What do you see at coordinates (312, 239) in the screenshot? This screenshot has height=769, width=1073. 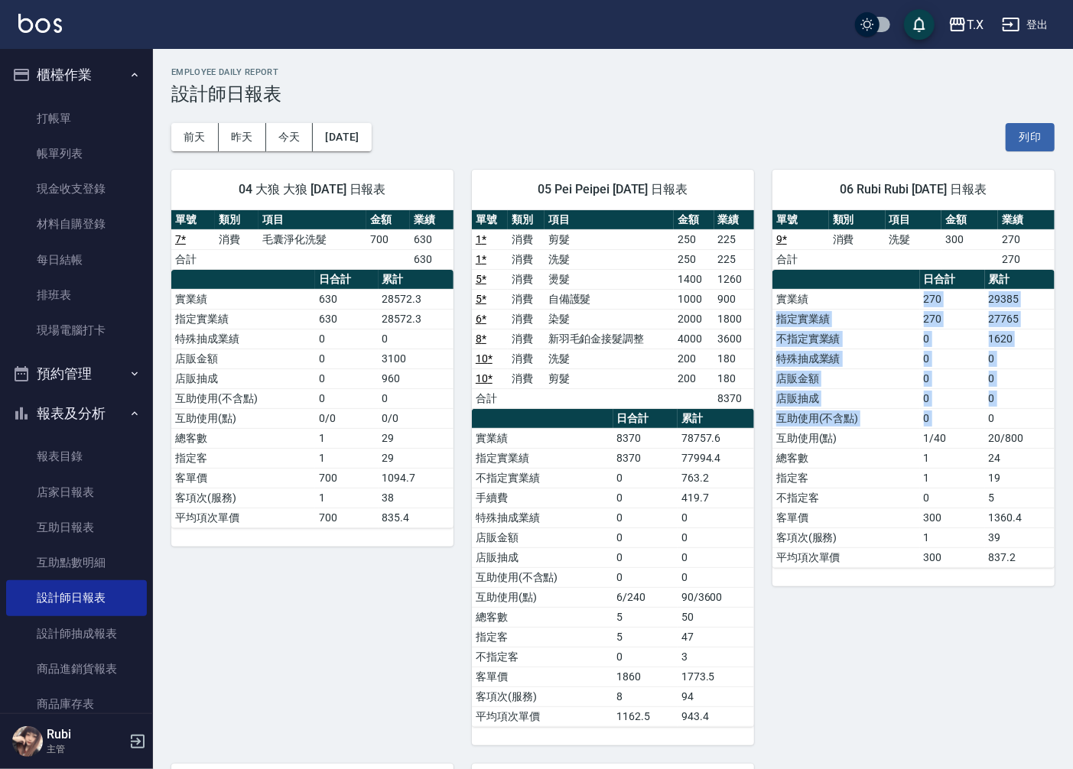 I see `td: 毛囊淨化洗髮` at bounding box center [312, 239].